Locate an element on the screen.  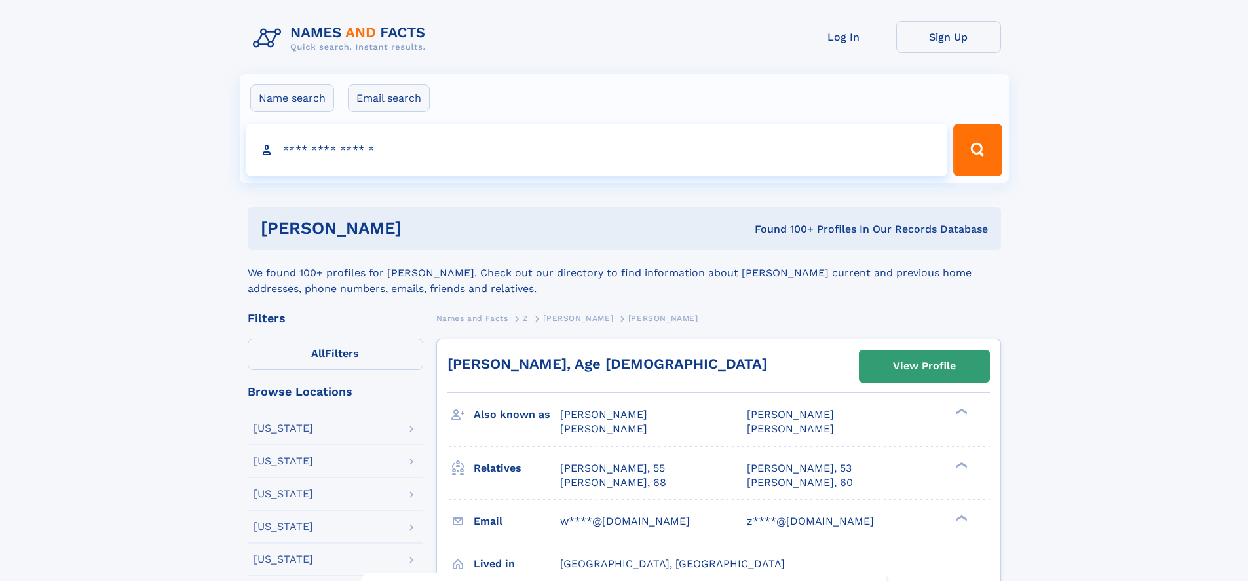
div: Filters is located at coordinates (335, 318).